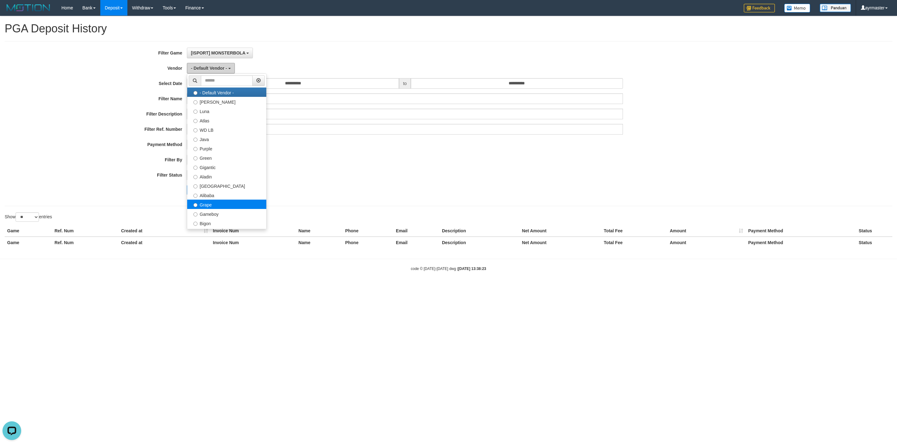  I want to click on span: to, so click(405, 83).